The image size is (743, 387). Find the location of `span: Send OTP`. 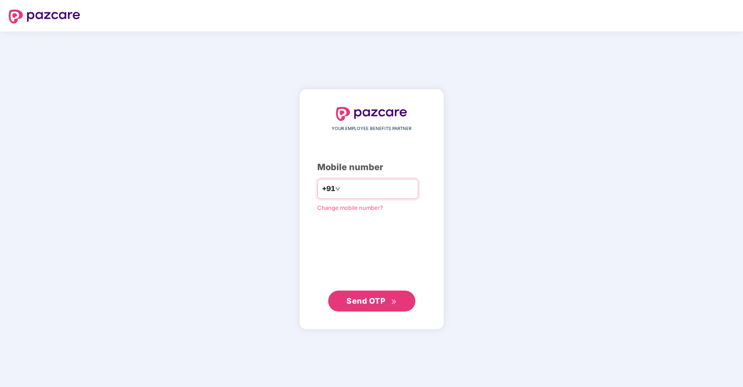

span: Send OTP is located at coordinates (366, 300).